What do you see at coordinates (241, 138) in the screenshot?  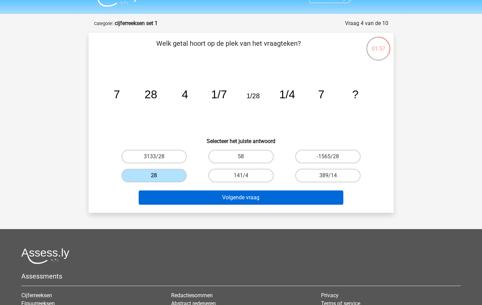 I see `h6: Selecteer het juiste antwoord` at bounding box center [241, 138].